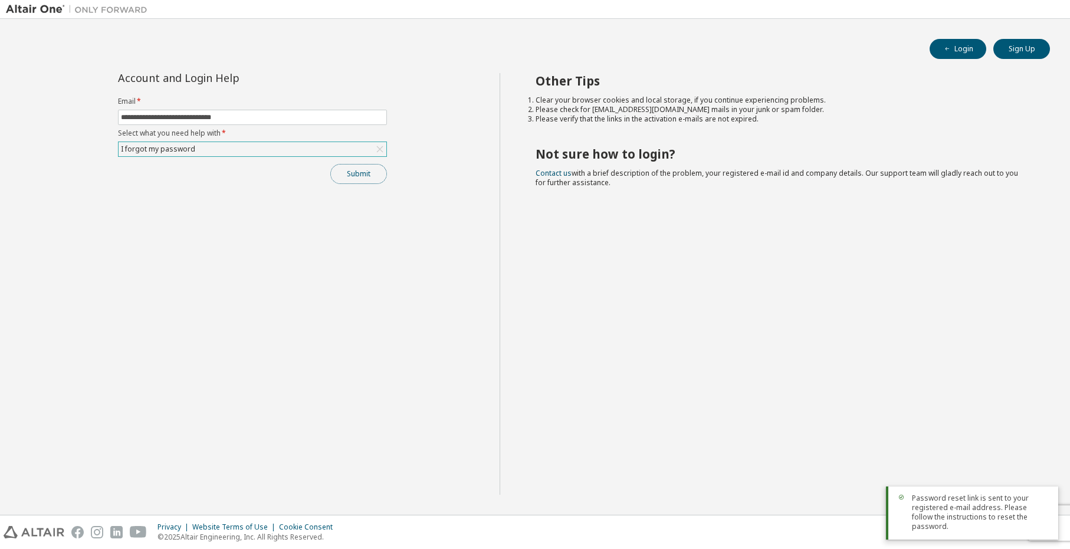 This screenshot has height=549, width=1070. Describe the element at coordinates (958, 49) in the screenshot. I see `button: Login` at that location.